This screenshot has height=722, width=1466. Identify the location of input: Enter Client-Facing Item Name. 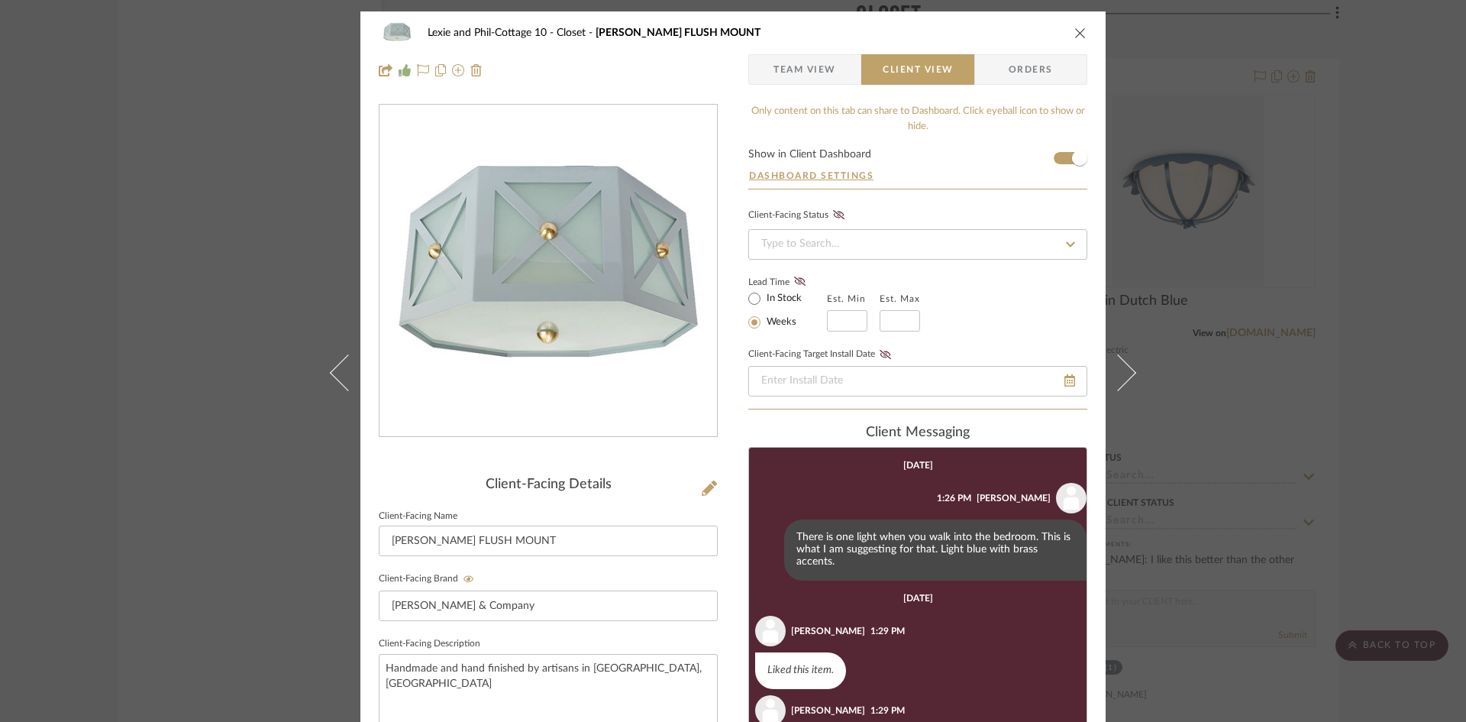
(548, 541).